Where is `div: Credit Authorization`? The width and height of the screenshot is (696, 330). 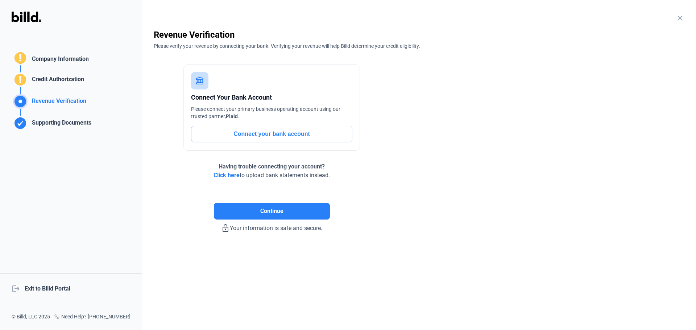
div: Credit Authorization is located at coordinates (57, 81).